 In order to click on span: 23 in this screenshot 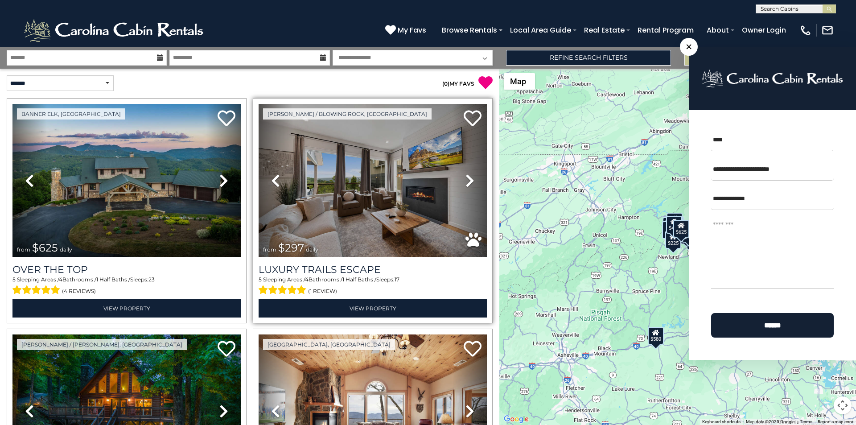, I will do `click(152, 279)`.